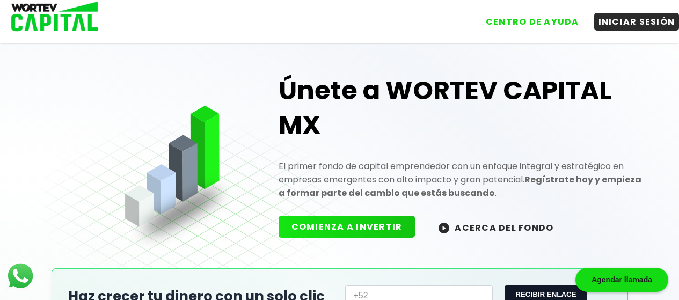 This screenshot has height=300, width=679. Describe the element at coordinates (622, 280) in the screenshot. I see `div: Agendar llamada` at that location.